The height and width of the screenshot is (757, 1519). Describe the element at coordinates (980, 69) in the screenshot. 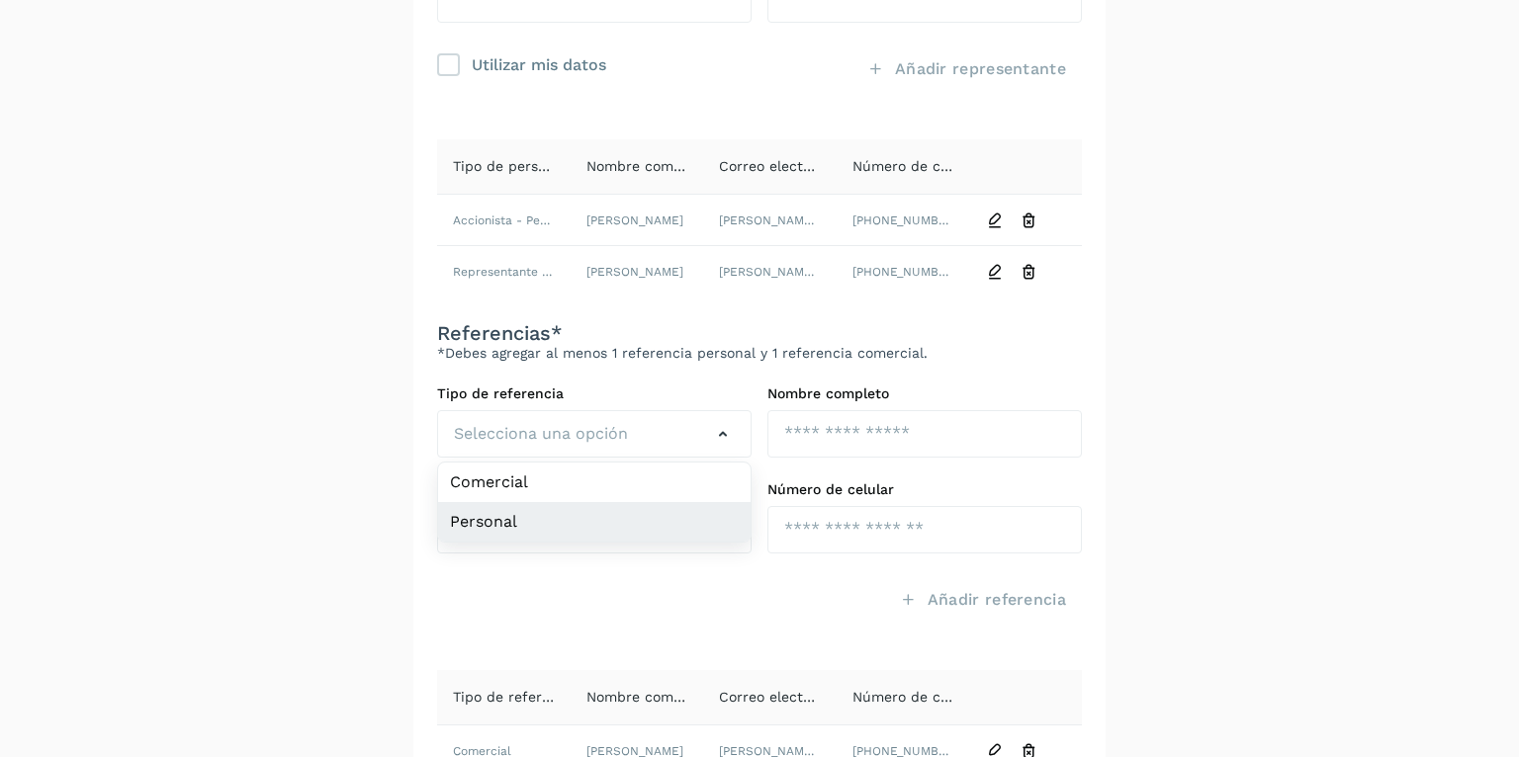

I see `span: Añadir representante` at that location.